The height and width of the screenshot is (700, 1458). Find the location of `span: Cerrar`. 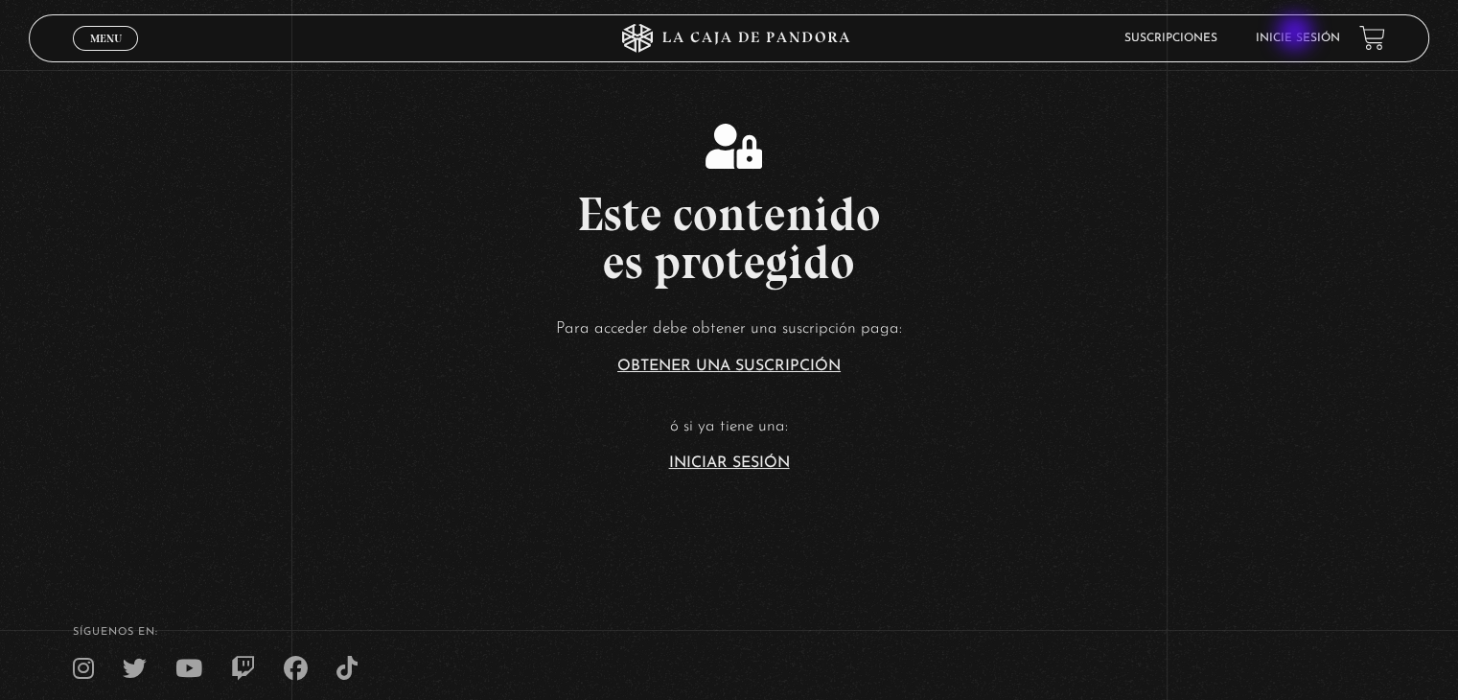

span: Cerrar is located at coordinates (105, 55).